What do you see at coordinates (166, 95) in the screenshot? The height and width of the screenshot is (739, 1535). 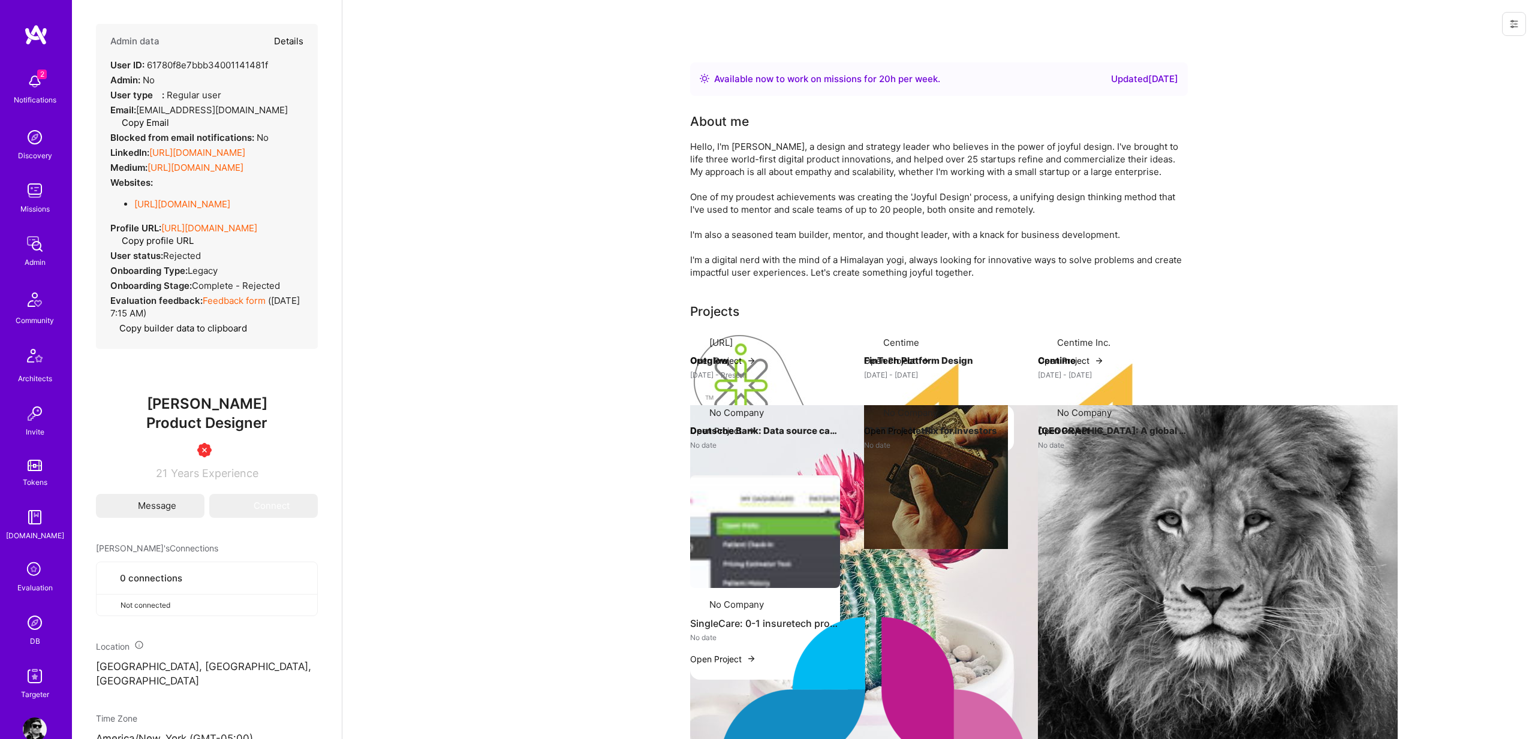 I see `div: Regular user` at bounding box center [166, 95].